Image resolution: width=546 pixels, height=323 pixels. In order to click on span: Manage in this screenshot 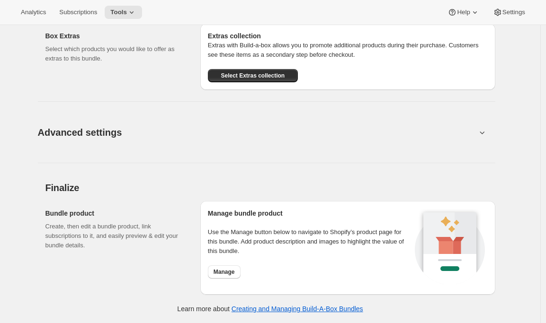, I will do `click(224, 272)`.